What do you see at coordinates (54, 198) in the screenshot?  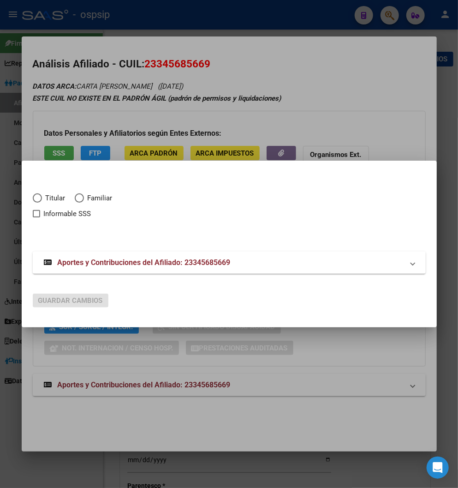 I see `span: Titular` at bounding box center [54, 198].